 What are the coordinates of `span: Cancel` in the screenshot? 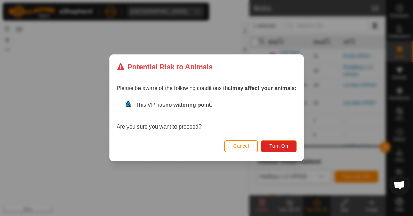 It's located at (241, 146).